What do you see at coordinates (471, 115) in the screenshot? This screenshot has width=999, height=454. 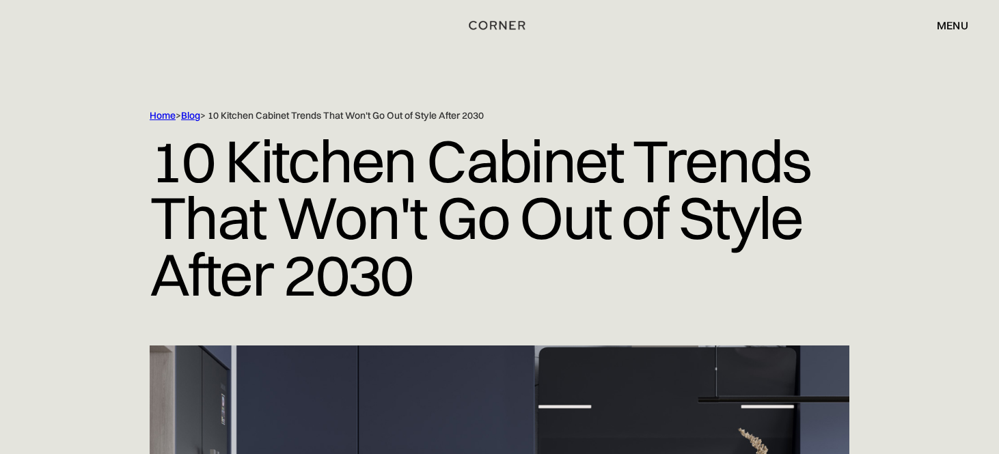 I see `div: > > 10 Kitchen Cabinet Trends That Won't Go Out of Style After 2030` at bounding box center [471, 115].